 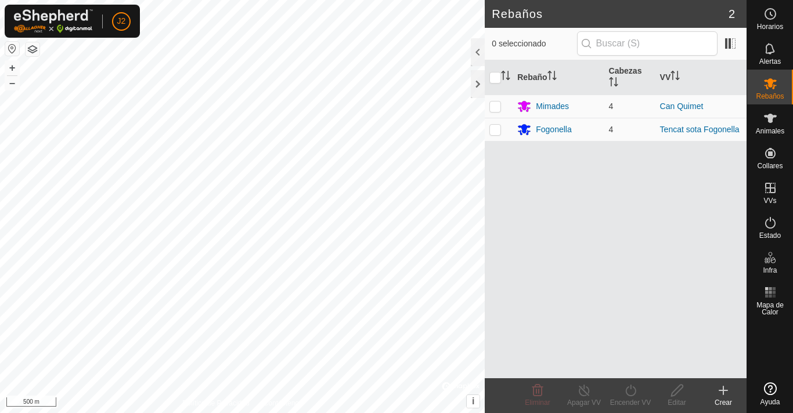 What do you see at coordinates (731, 14) in the screenshot?
I see `span: 2` at bounding box center [731, 14].